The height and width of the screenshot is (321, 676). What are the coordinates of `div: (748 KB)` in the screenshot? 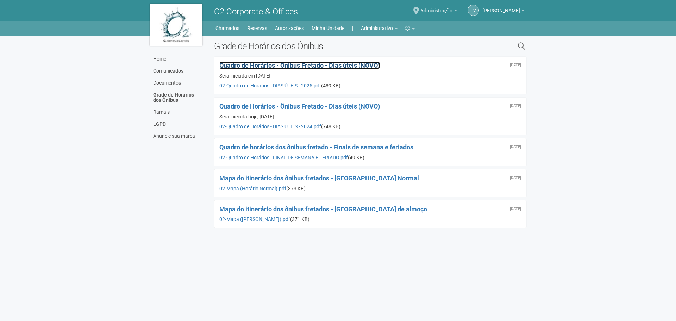 It's located at (370, 126).